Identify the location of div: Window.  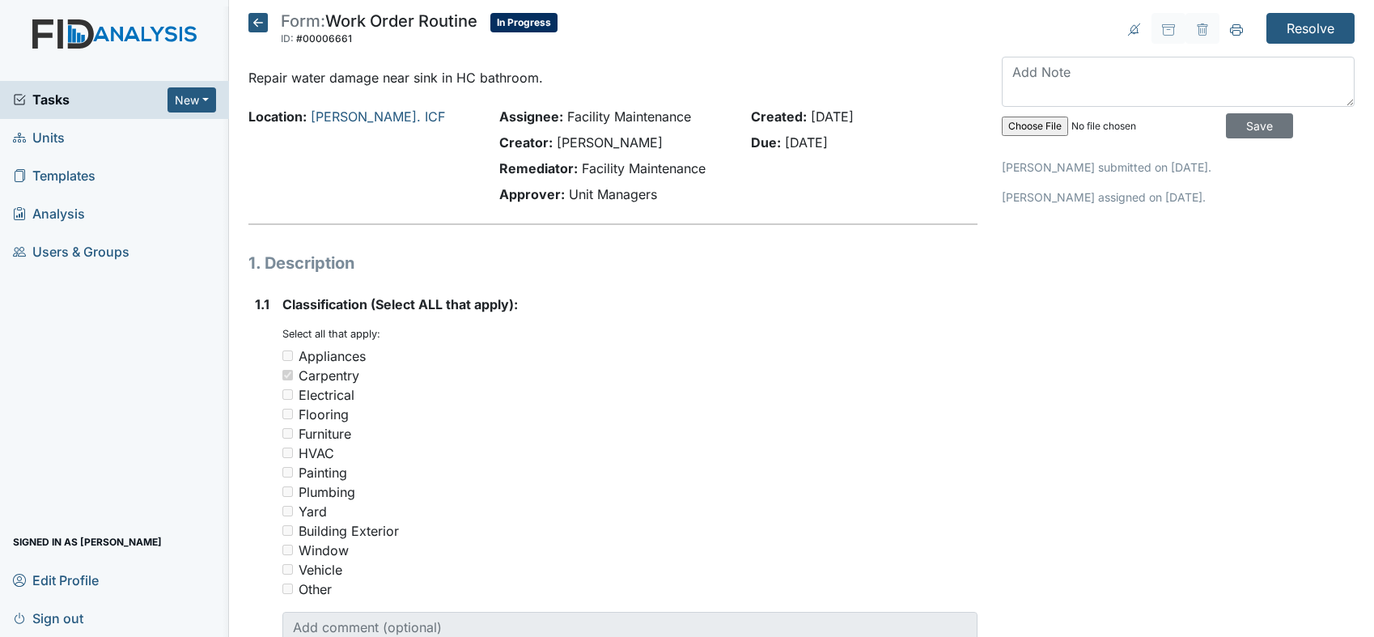
(324, 550).